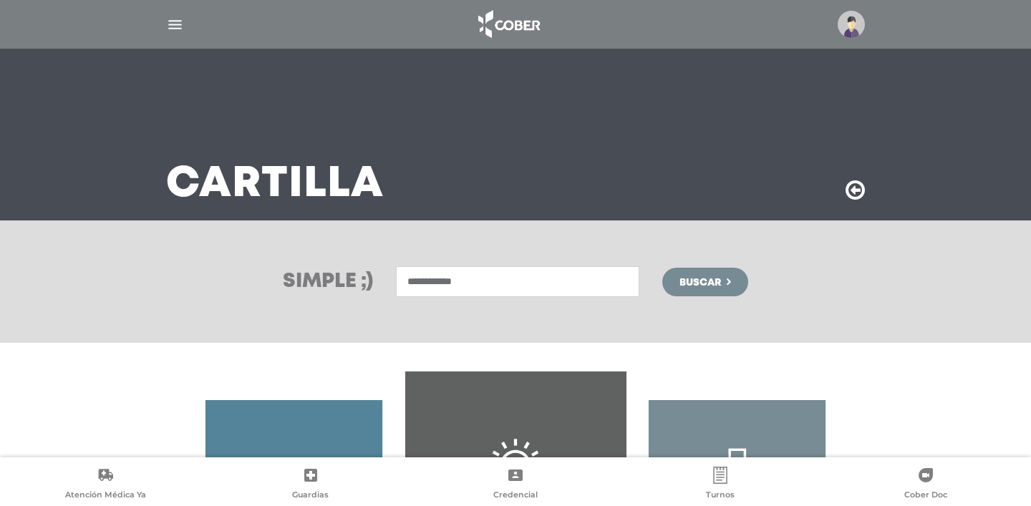 The image size is (1031, 506). Describe the element at coordinates (705, 282) in the screenshot. I see `button: Buscar` at that location.